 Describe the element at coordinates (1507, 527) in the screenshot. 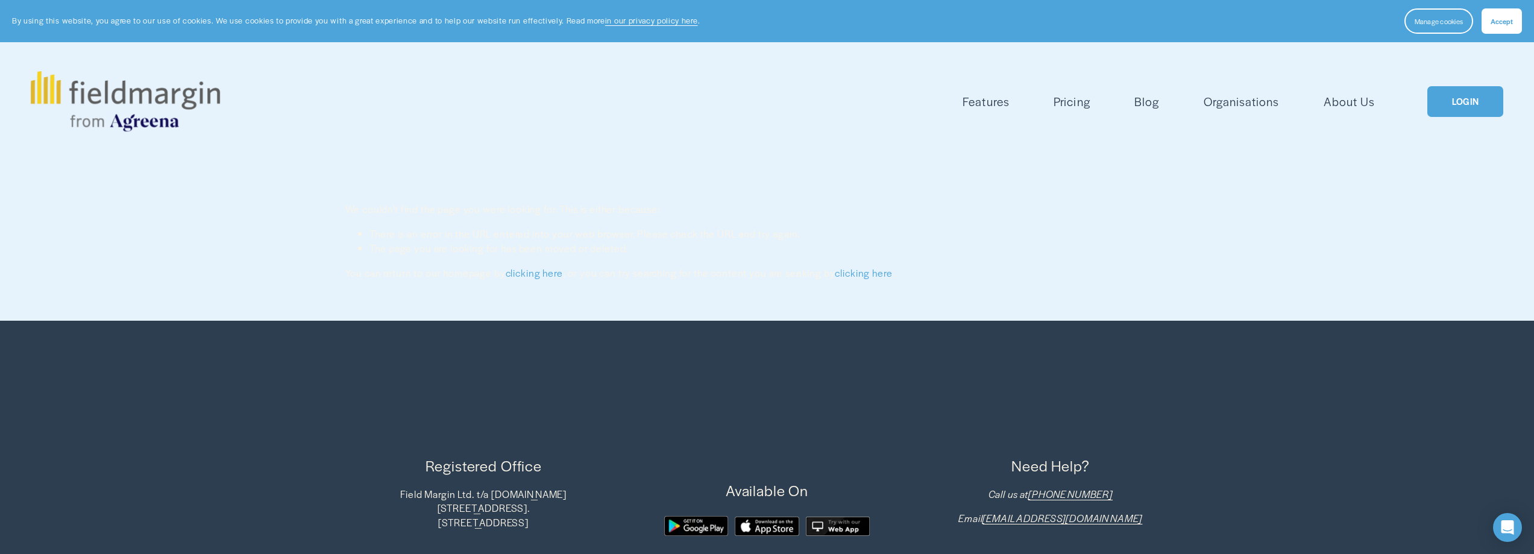

I see `div: Open Intercom Messenger` at that location.